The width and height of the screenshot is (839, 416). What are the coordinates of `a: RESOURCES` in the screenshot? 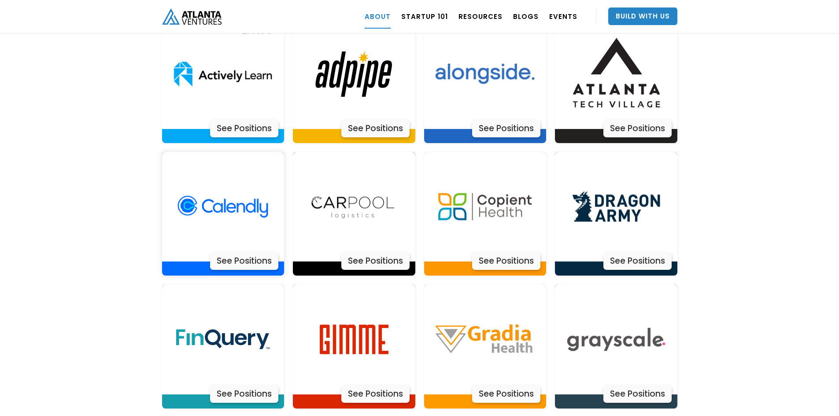 It's located at (481, 16).